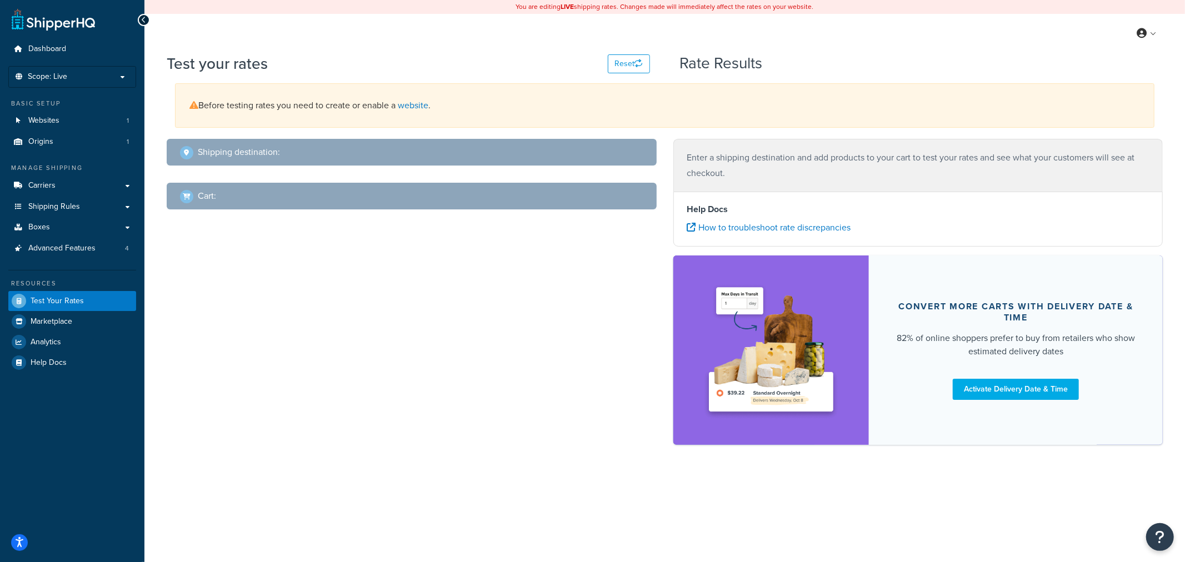 The image size is (1185, 562). Describe the element at coordinates (413, 105) in the screenshot. I see `a: website` at that location.